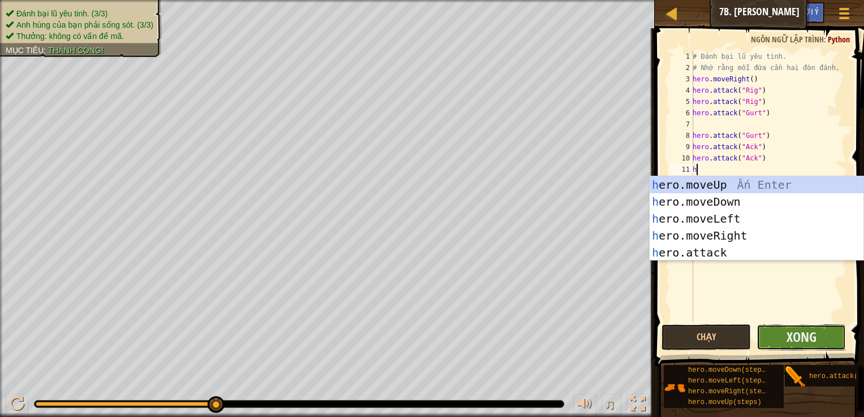  Describe the element at coordinates (17, 405) in the screenshot. I see `button: Ctrl + P: Play` at that location.